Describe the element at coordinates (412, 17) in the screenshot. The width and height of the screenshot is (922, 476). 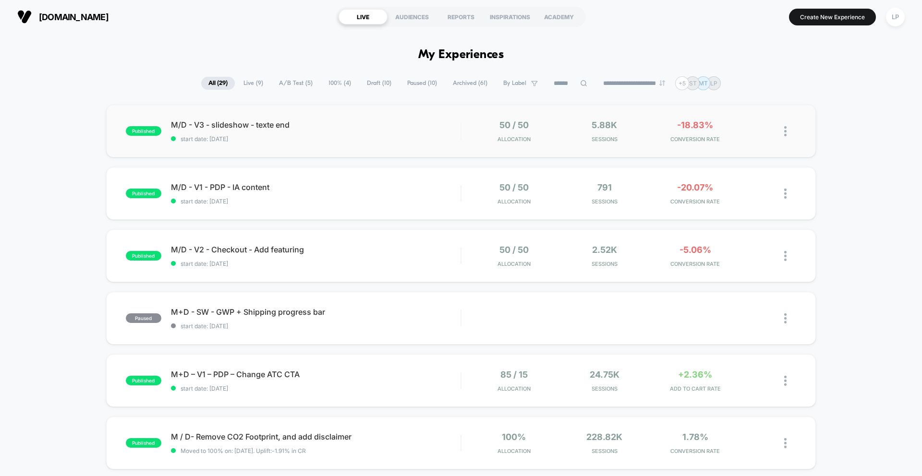
I see `div: AUDIENCES` at that location.